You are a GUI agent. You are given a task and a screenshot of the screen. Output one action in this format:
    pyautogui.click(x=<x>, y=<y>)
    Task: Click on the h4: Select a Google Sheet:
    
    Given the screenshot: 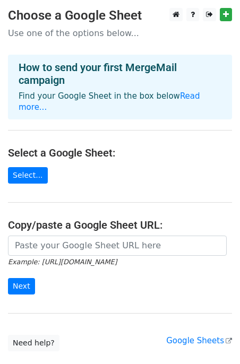 What is the action you would take?
    pyautogui.click(x=120, y=153)
    